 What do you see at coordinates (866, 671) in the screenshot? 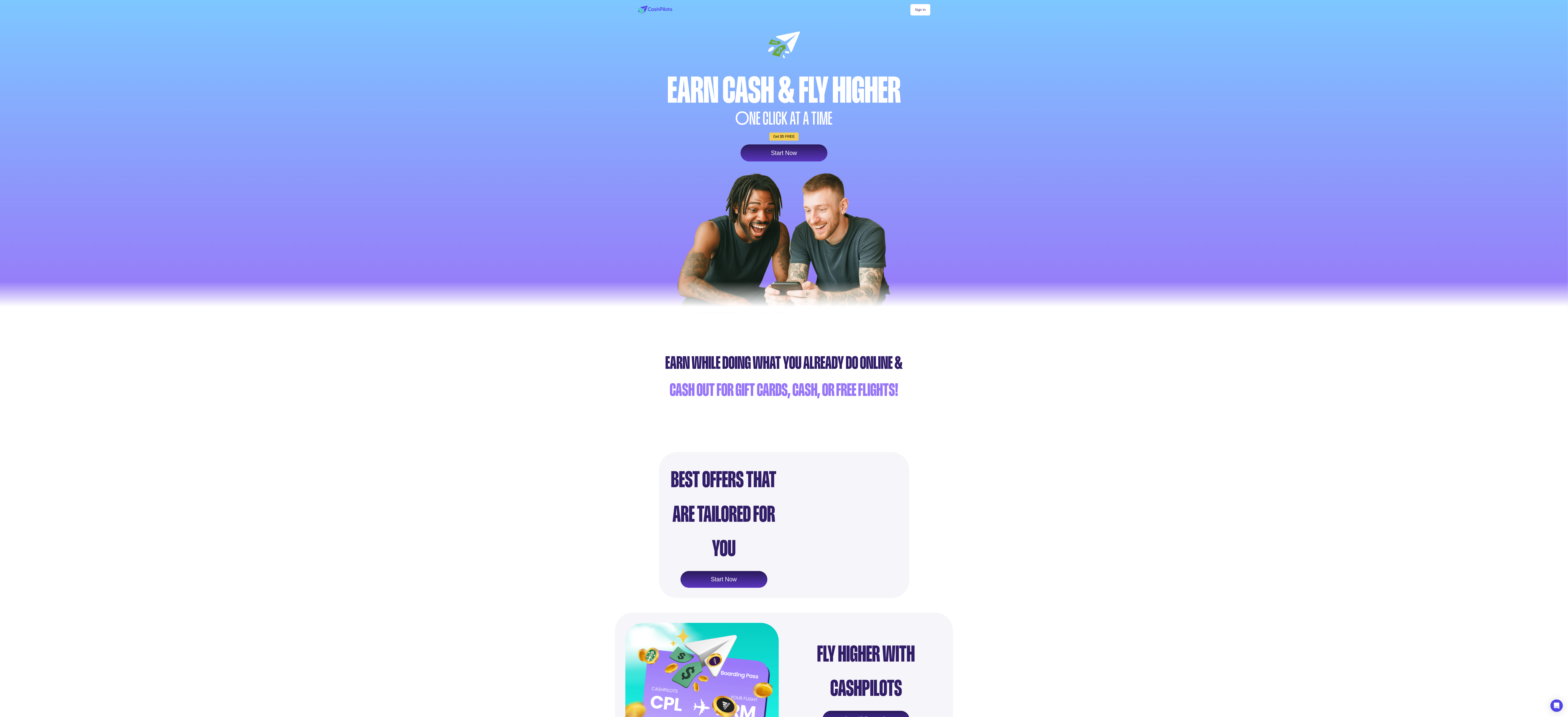
I see `div: Fly Higher with CashPilots` at bounding box center [866, 671].